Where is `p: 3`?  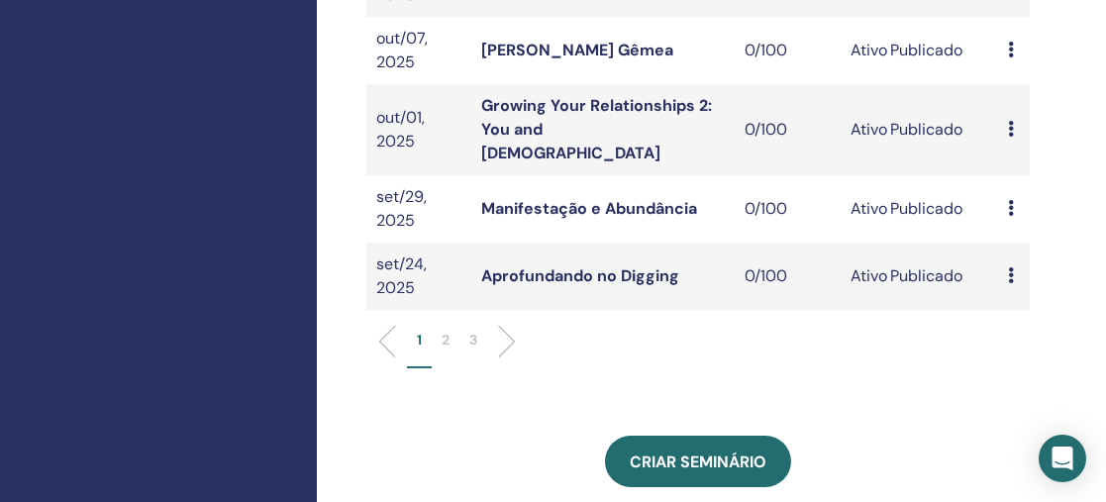 p: 3 is located at coordinates (473, 340).